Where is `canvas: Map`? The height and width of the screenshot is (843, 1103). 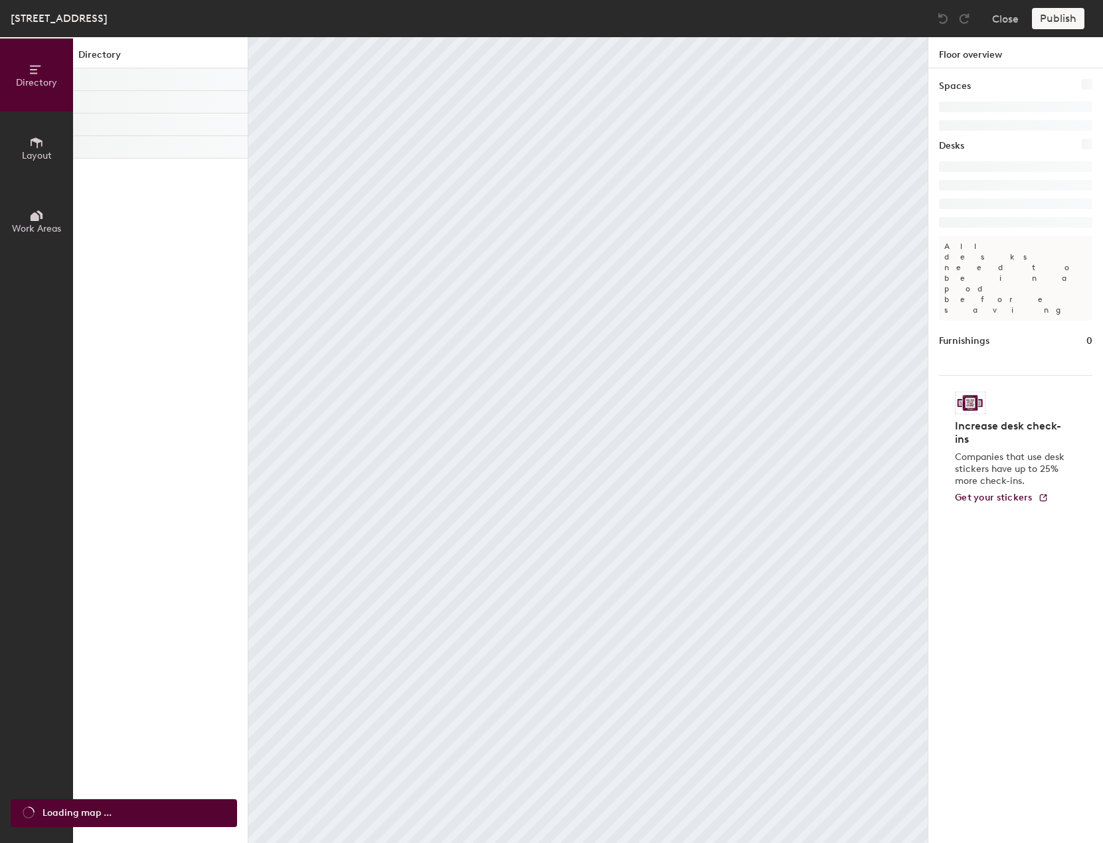 canvas: Map is located at coordinates (588, 440).